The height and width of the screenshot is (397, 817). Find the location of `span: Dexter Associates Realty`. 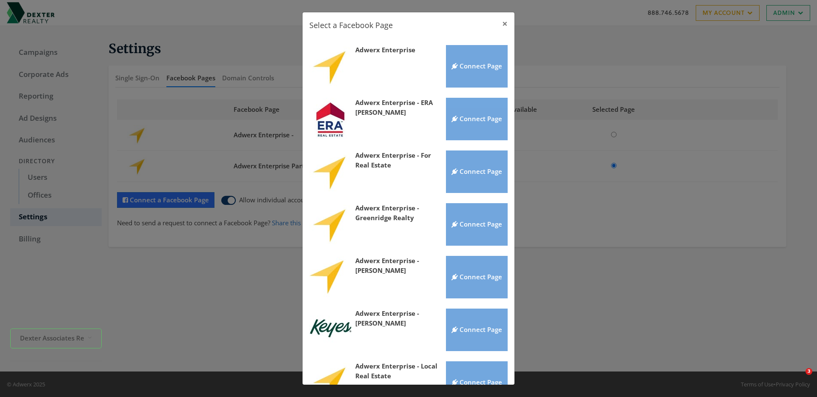

span: Dexter Associates Realty is located at coordinates (52, 338).